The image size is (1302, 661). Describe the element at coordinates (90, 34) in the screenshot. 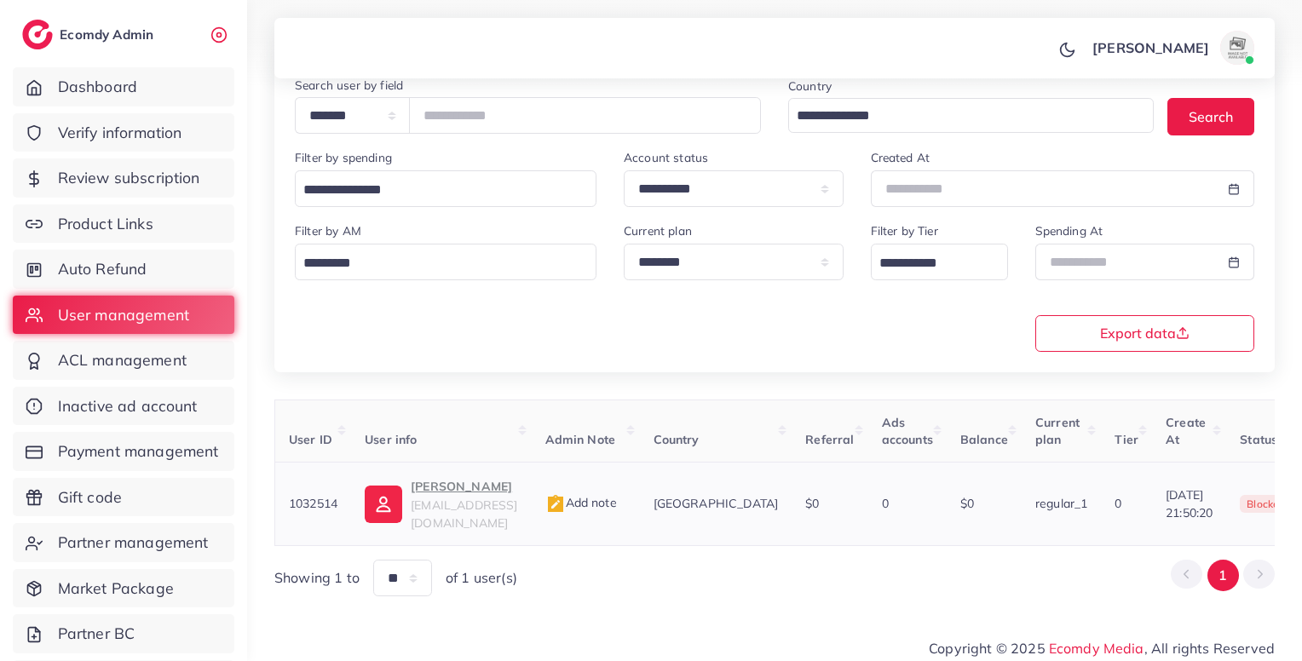

I see `a: logoEcomdy Admin` at that location.